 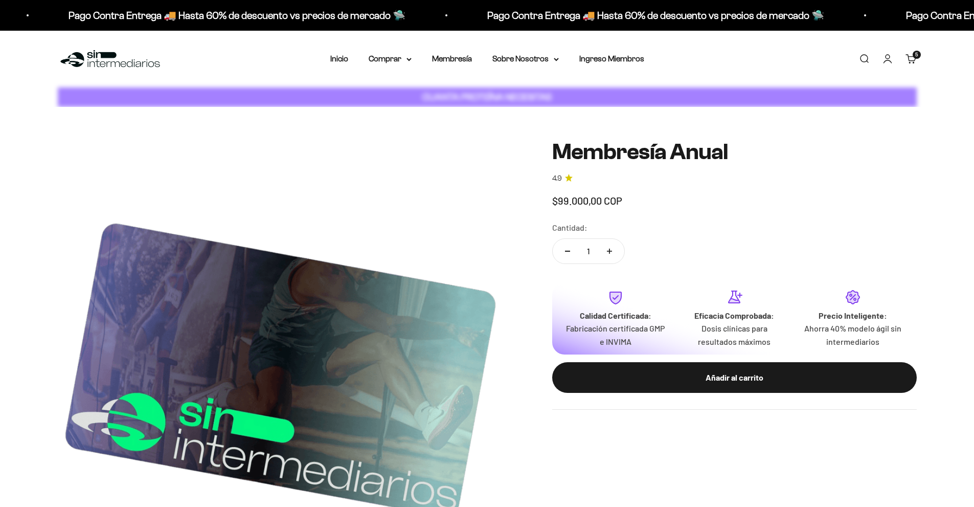 I want to click on sale-price: $99.000,00 COP, so click(x=587, y=200).